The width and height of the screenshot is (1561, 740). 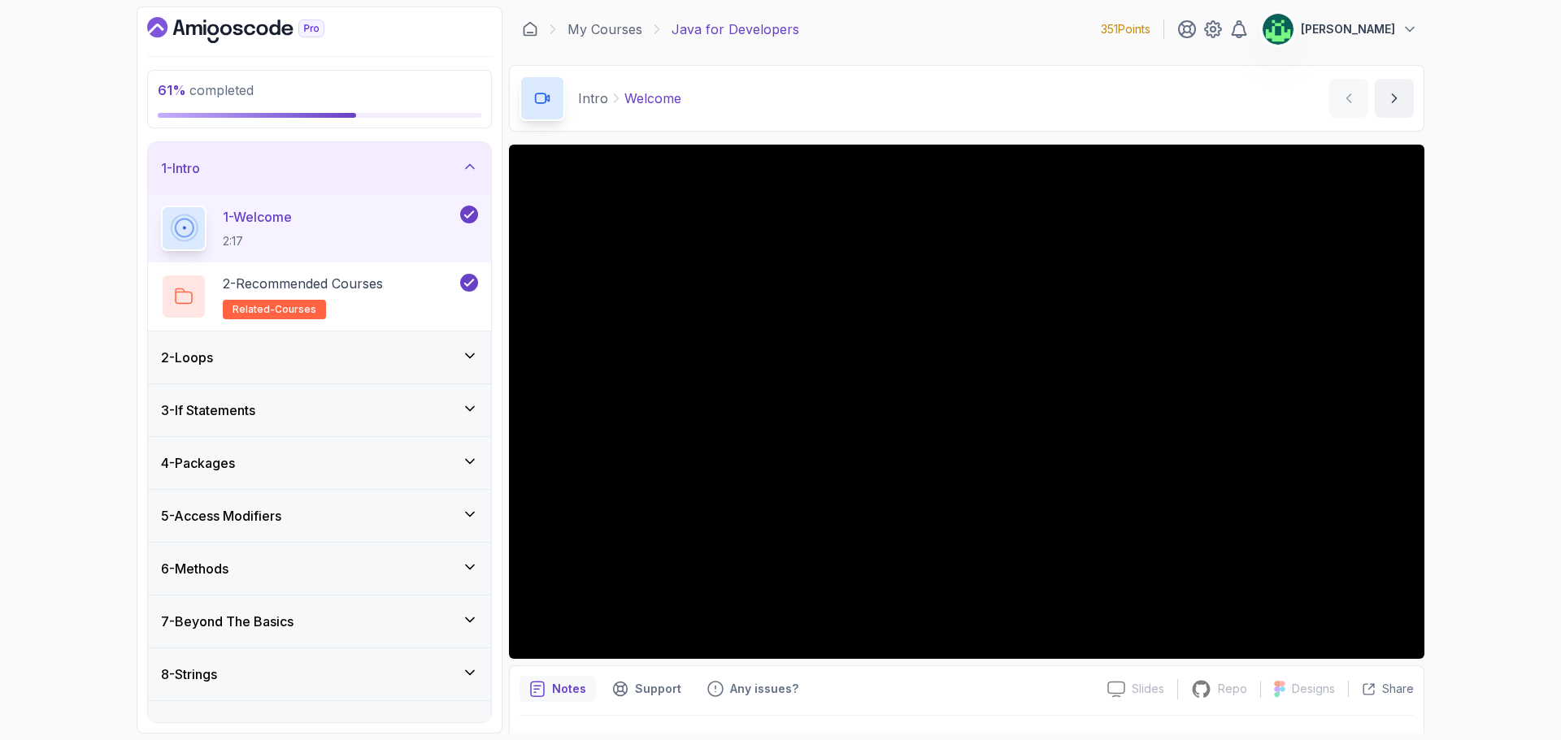 What do you see at coordinates (1380, 689) in the screenshot?
I see `button: Share` at bounding box center [1380, 689].